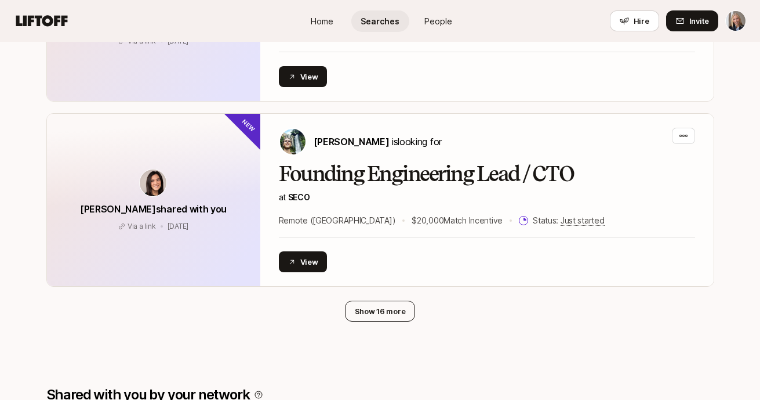 This screenshot has height=400, width=760. Describe the element at coordinates (699, 21) in the screenshot. I see `span: Invite` at that location.